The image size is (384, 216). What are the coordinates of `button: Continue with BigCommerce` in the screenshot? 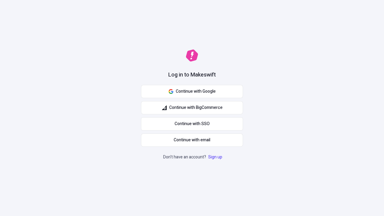 It's located at (192, 108).